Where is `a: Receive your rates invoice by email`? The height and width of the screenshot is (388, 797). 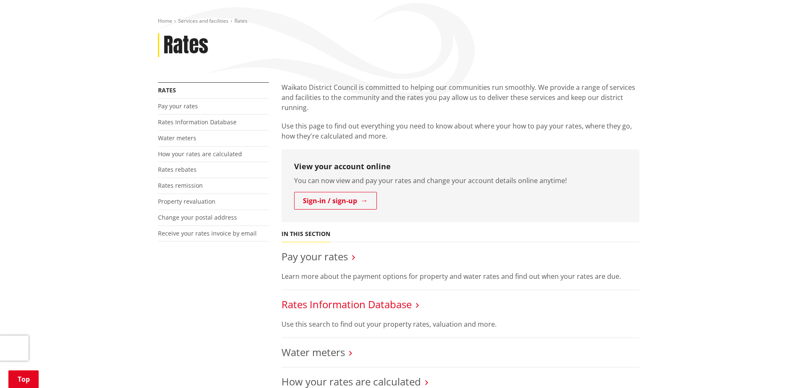 a: Receive your rates invoice by email is located at coordinates (207, 233).